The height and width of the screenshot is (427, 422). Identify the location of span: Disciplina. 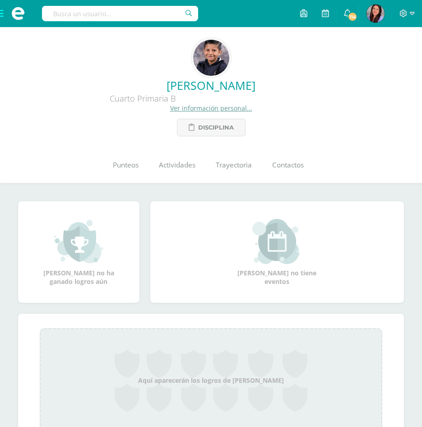
(216, 127).